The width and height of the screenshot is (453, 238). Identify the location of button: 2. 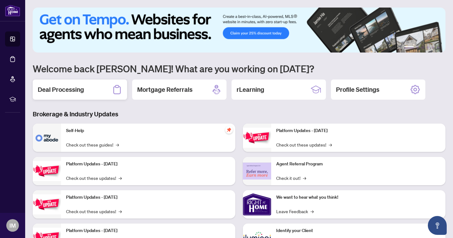
(418, 47).